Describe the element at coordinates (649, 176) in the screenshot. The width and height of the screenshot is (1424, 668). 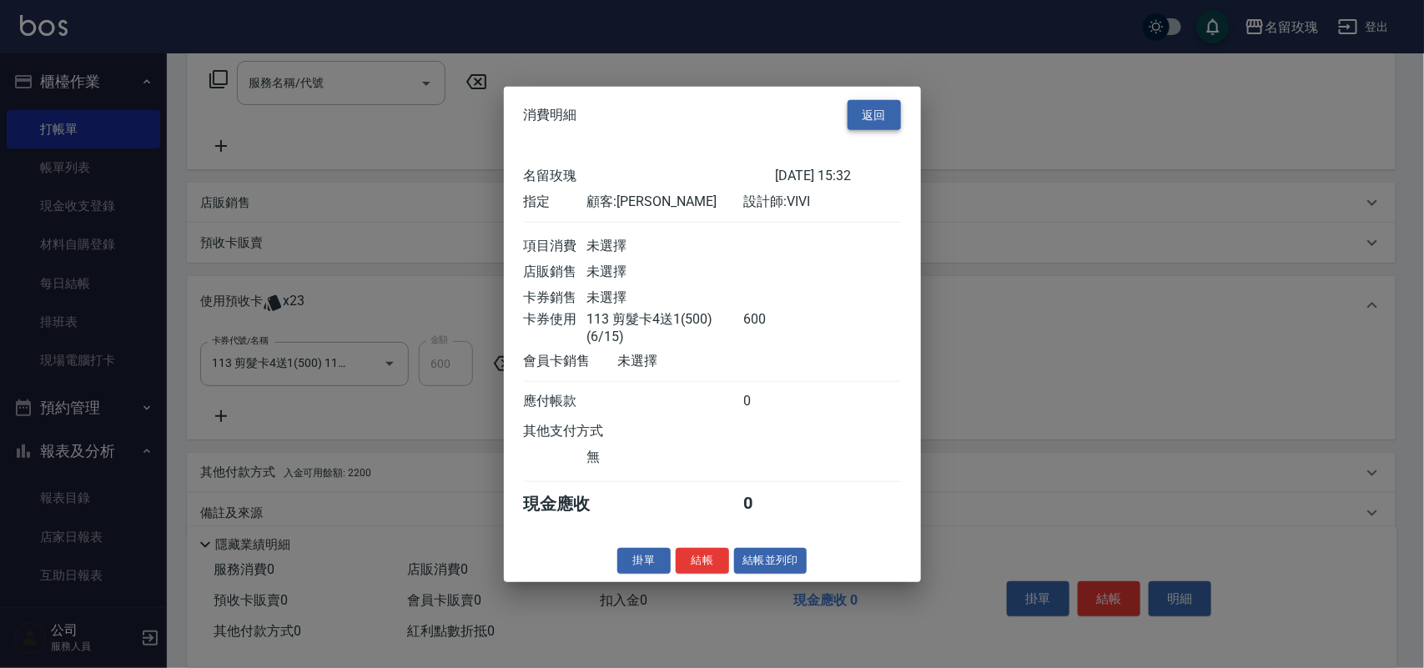
I see `div: 名留玫瑰` at that location.